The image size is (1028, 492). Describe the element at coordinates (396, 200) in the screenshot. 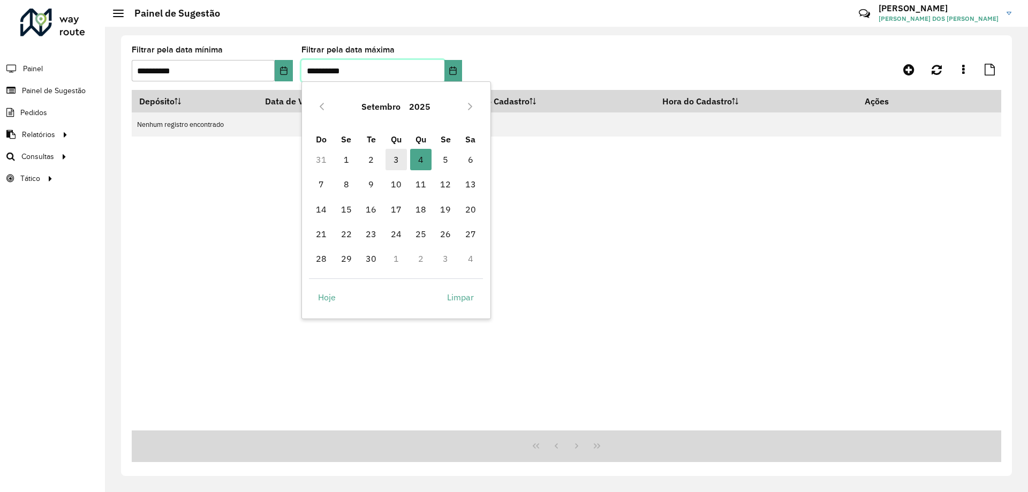

I see `div: Choose Date` at that location.